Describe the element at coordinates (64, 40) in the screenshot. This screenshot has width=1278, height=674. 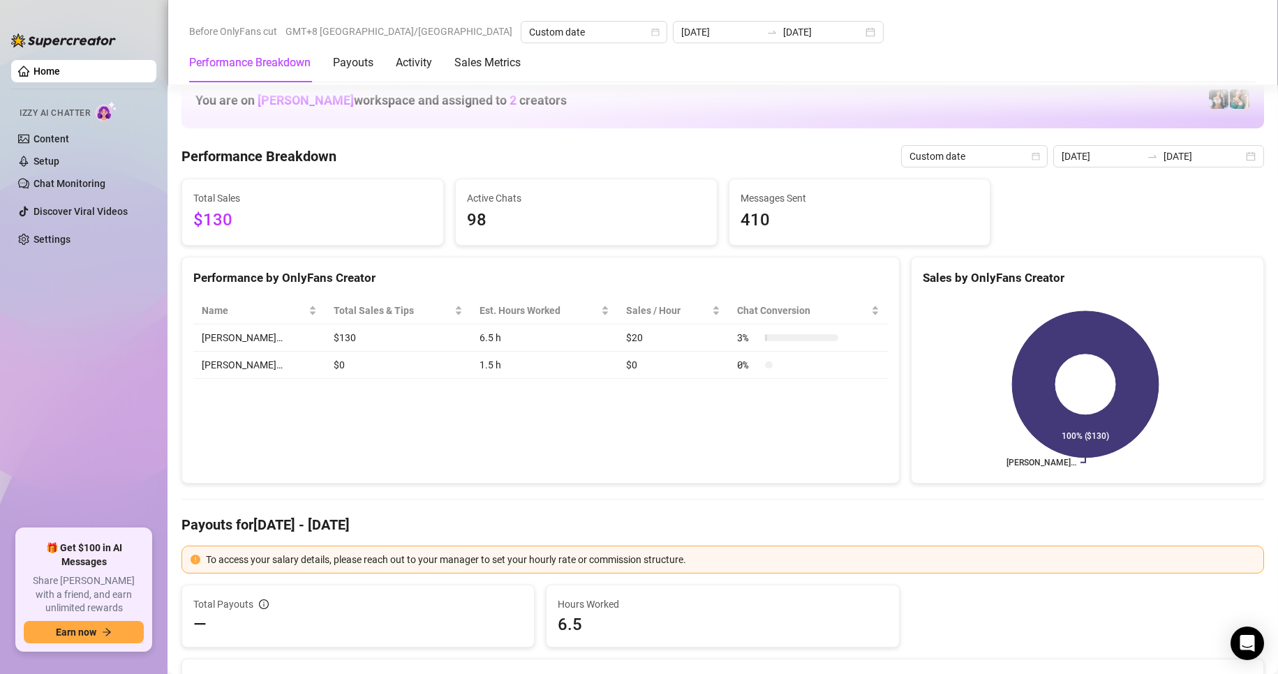
I see `img: logo-BBDzfeDw.svg` at that location.